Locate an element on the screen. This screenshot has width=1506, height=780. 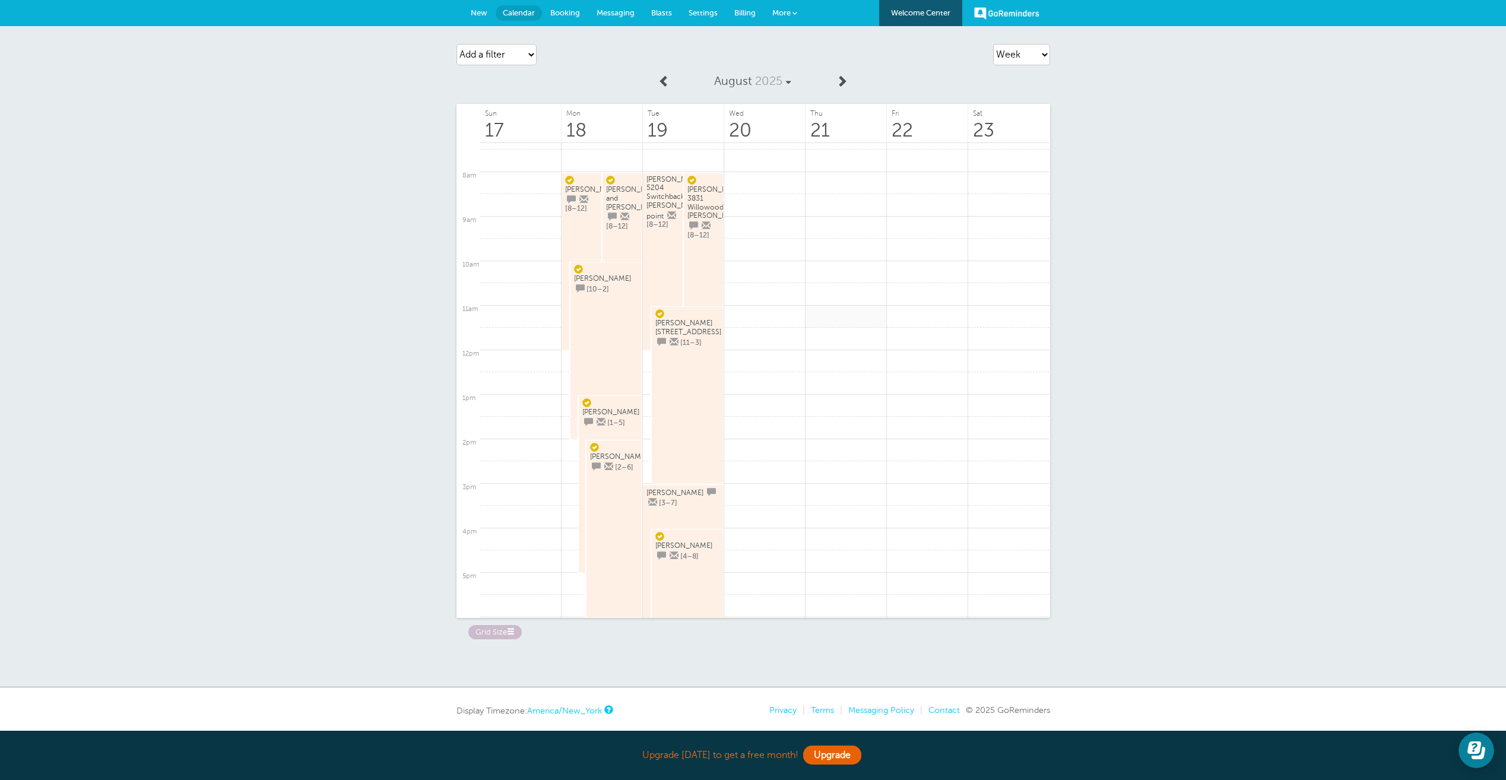
span: Billing is located at coordinates (745, 12).